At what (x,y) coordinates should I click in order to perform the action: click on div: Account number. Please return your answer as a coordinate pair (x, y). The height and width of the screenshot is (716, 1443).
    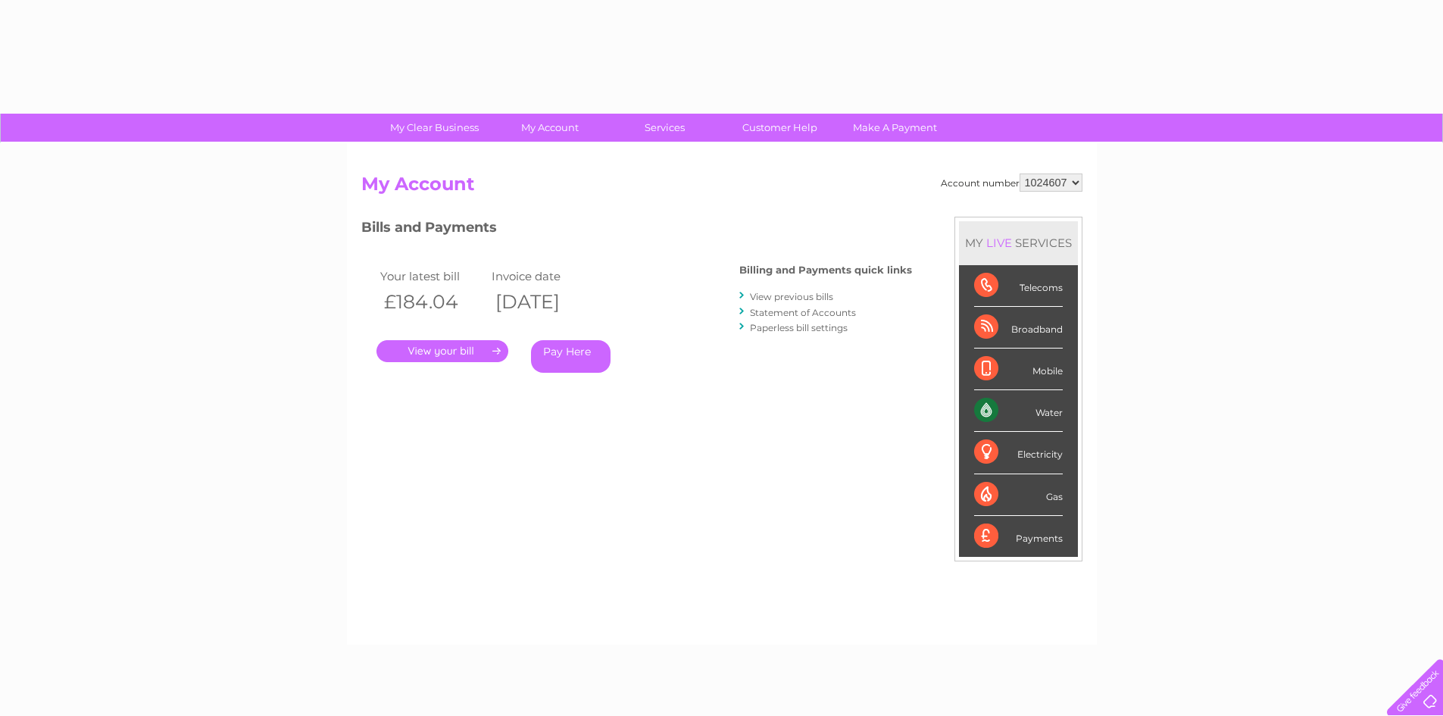
    Looking at the image, I should click on (1011, 183).